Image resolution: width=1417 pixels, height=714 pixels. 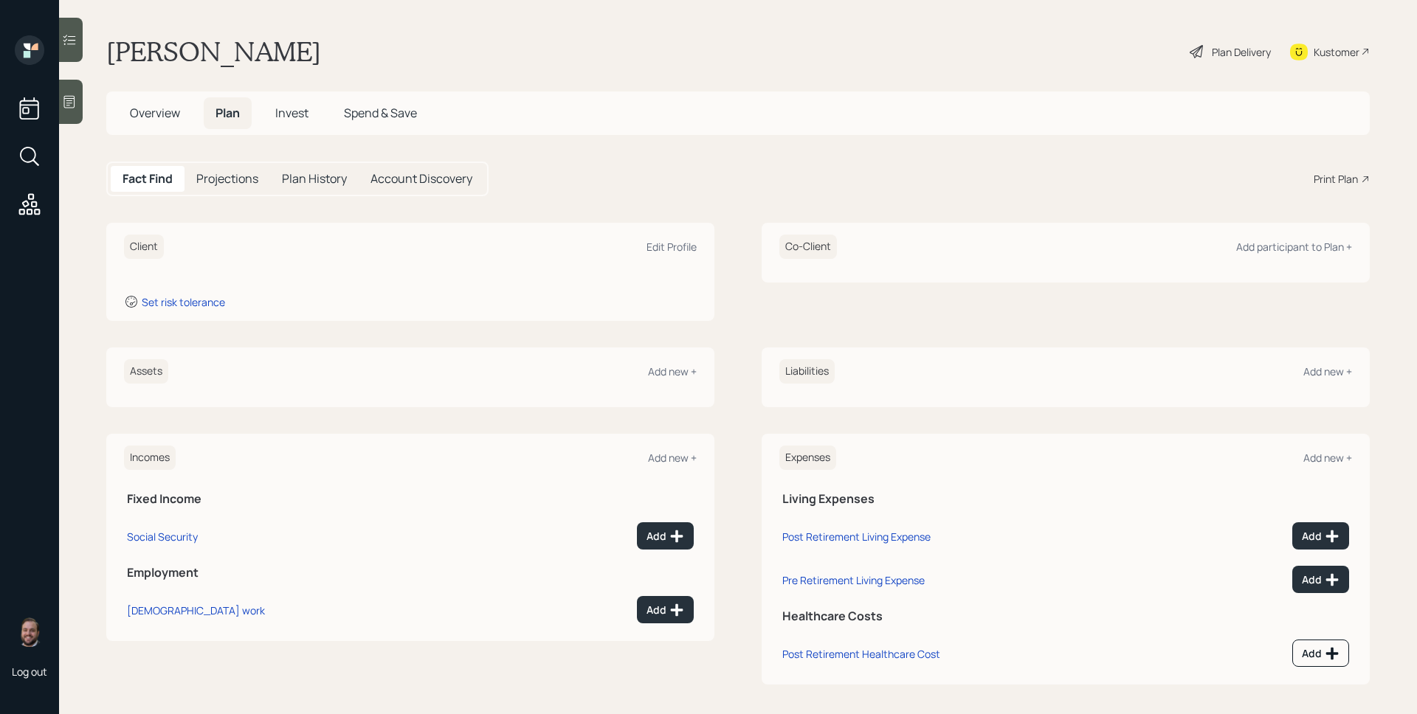 I want to click on div: Set risk tolerance, so click(x=183, y=302).